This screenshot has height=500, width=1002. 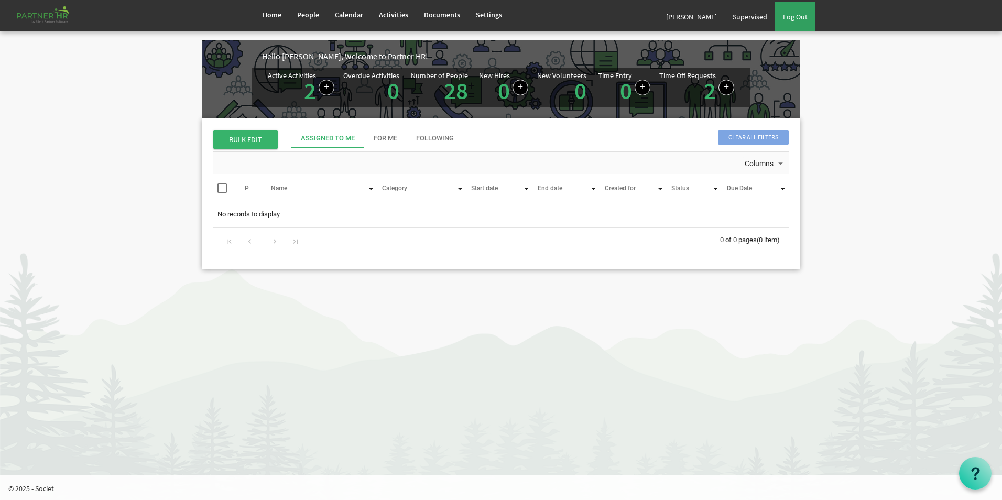 What do you see at coordinates (795, 17) in the screenshot?
I see `a: Log Out` at bounding box center [795, 17].